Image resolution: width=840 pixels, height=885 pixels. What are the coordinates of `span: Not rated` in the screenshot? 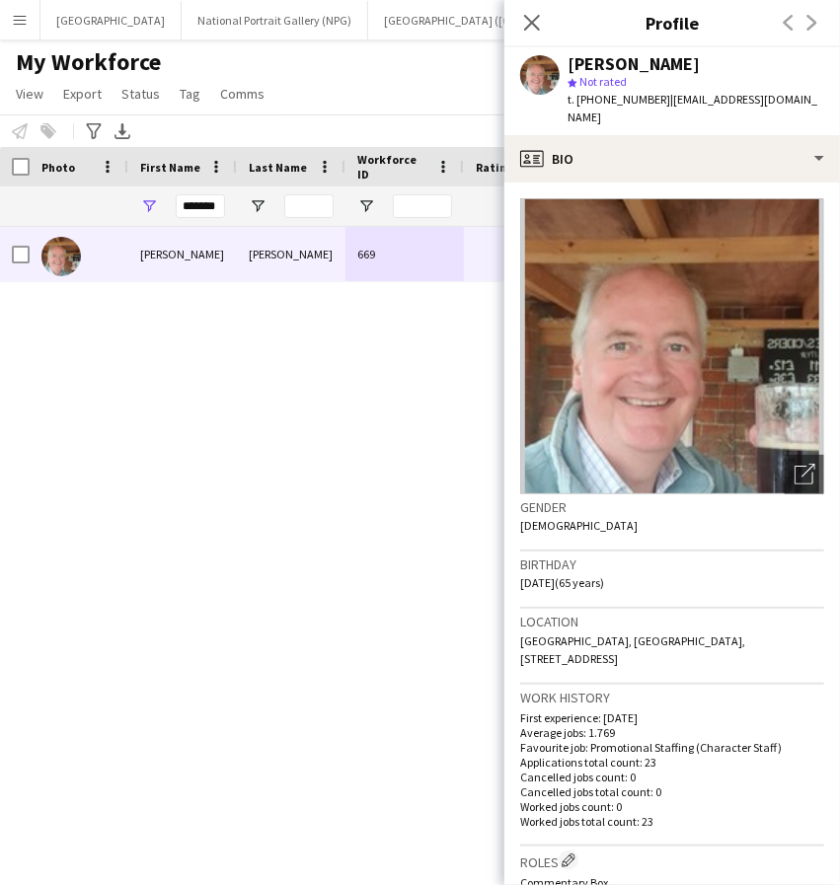 It's located at (603, 81).